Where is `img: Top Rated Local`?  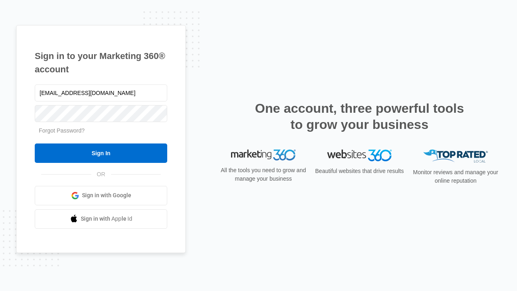
img: Top Rated Local is located at coordinates (456, 156).